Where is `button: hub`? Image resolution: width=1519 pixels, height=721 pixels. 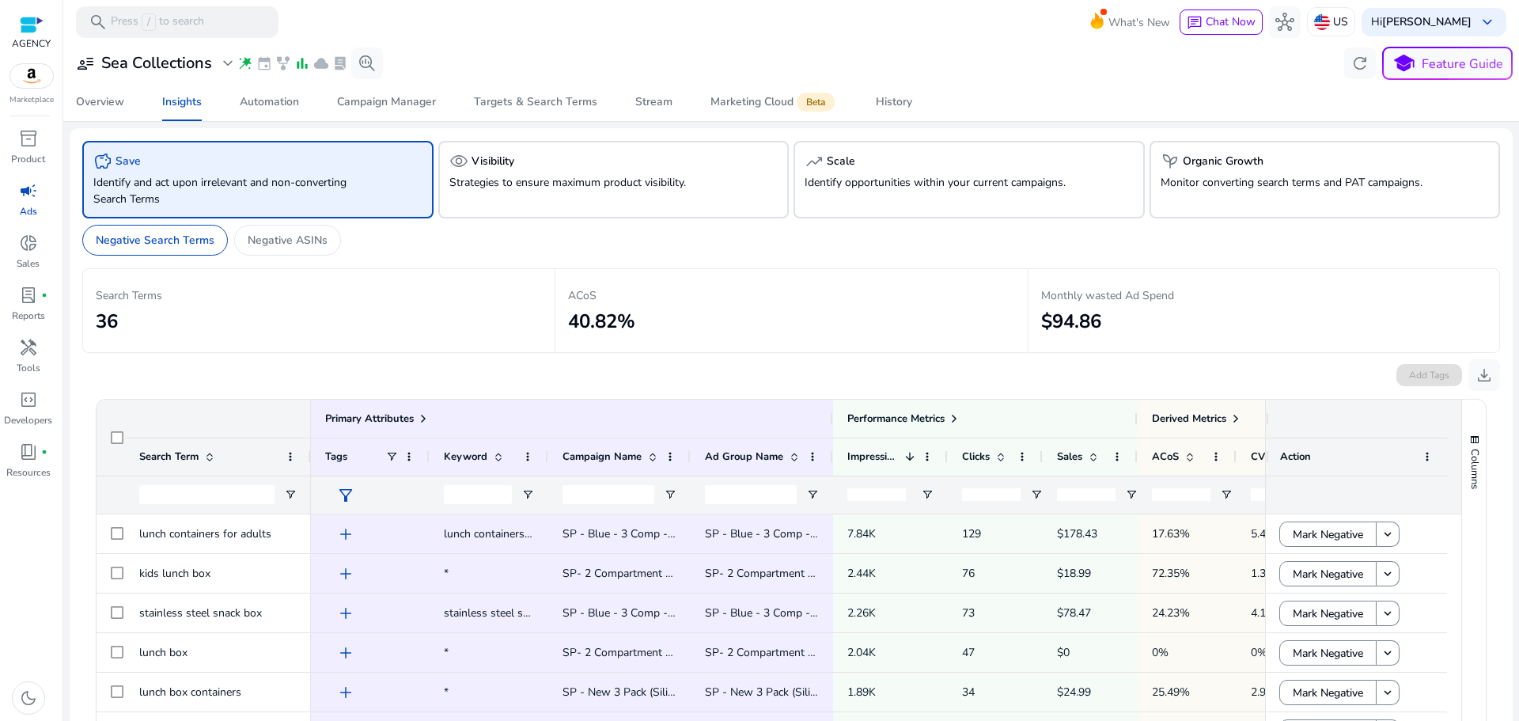
button: hub is located at coordinates (1285, 22).